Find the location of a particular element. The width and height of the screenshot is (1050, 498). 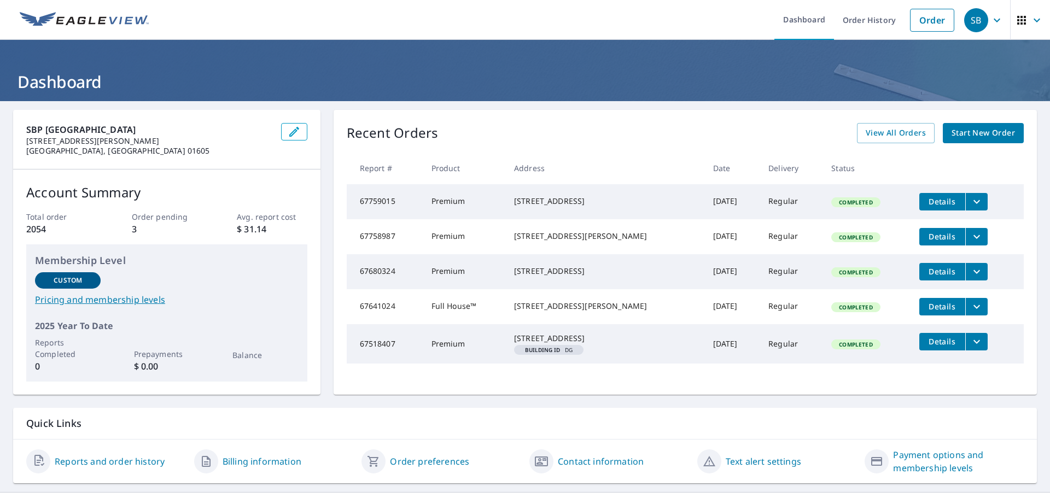

img: EV Logo is located at coordinates (84, 20).